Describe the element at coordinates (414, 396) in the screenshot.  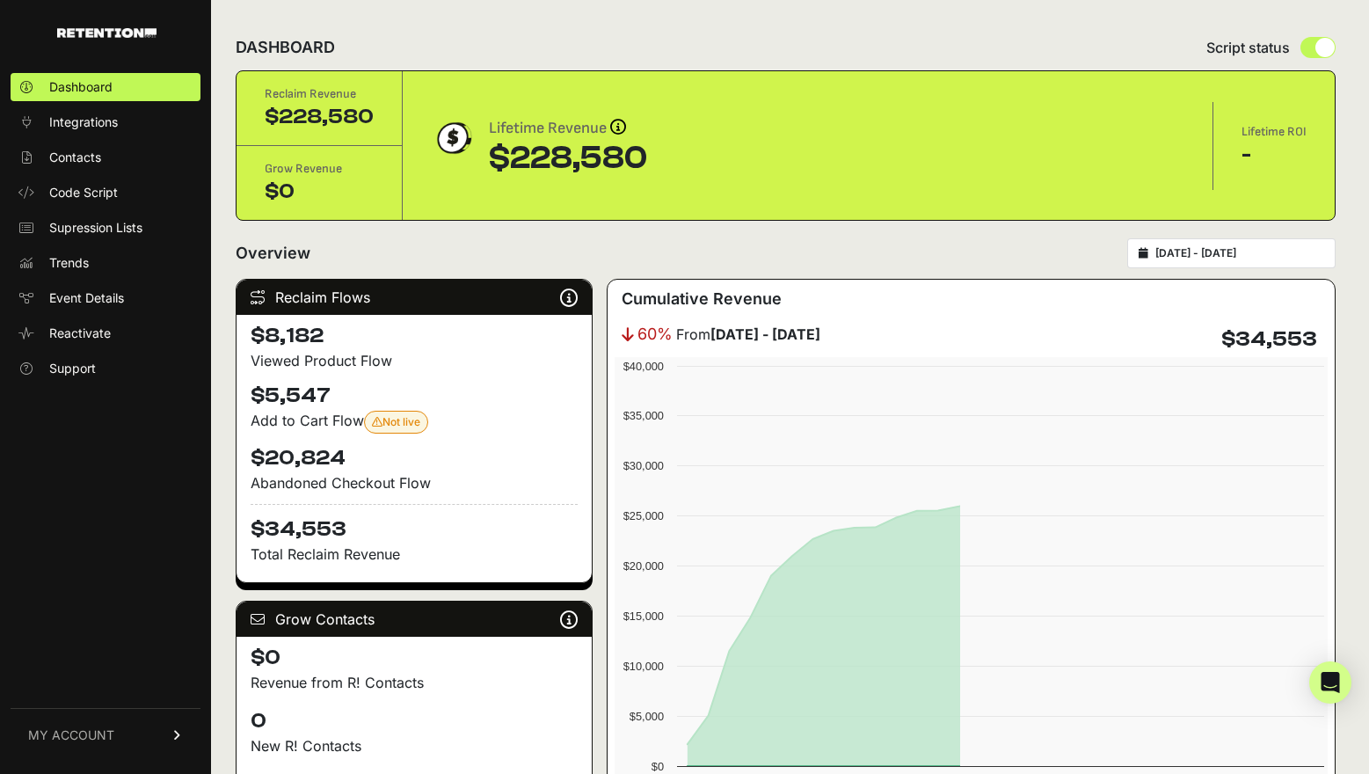
I see `h4: $5,547` at that location.